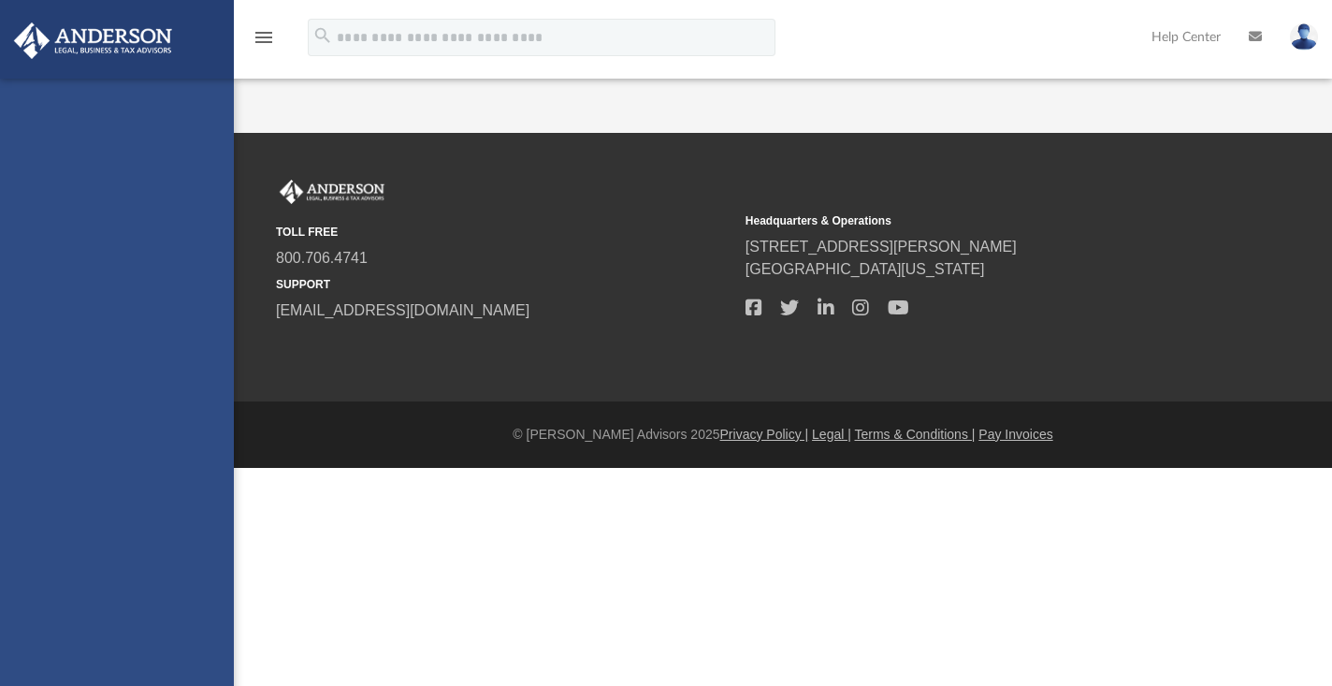 This screenshot has height=686, width=1332. What do you see at coordinates (1015, 434) in the screenshot?
I see `a: Pay Invoices` at bounding box center [1015, 434].